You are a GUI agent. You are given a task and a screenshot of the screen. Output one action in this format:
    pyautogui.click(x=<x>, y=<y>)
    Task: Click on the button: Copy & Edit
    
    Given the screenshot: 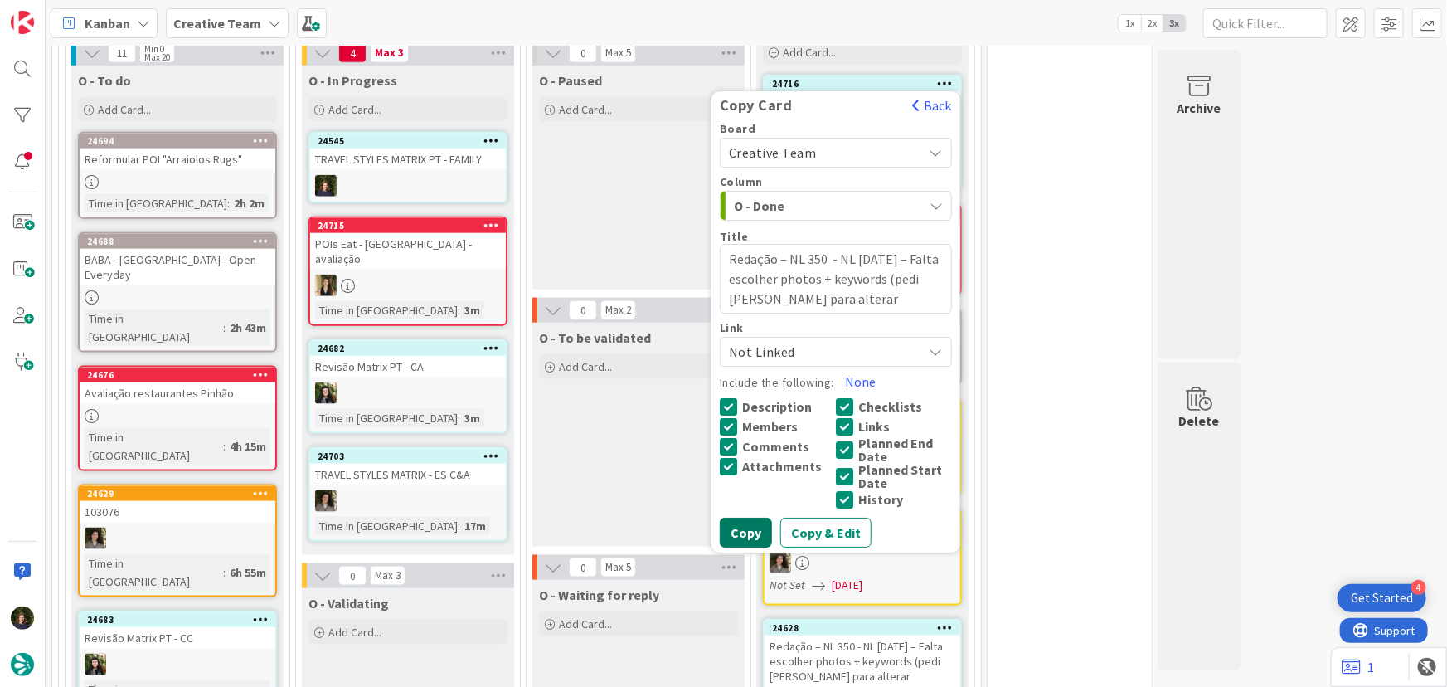 What is the action you would take?
    pyautogui.click(x=826, y=532)
    